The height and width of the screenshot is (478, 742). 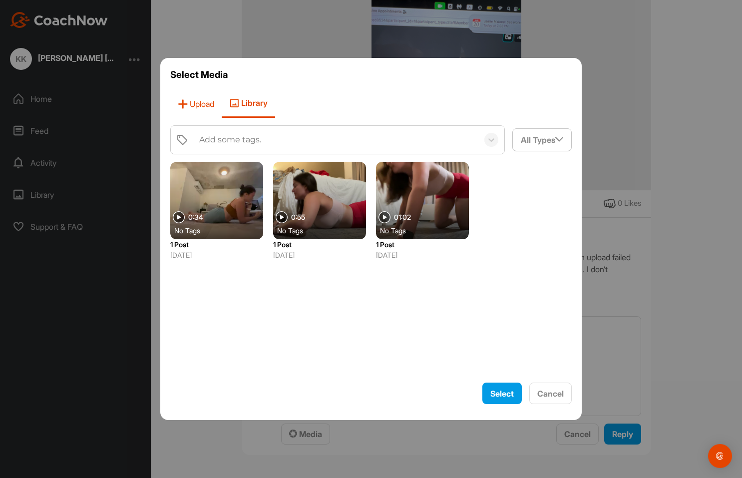 I want to click on img: tags, so click(x=182, y=140).